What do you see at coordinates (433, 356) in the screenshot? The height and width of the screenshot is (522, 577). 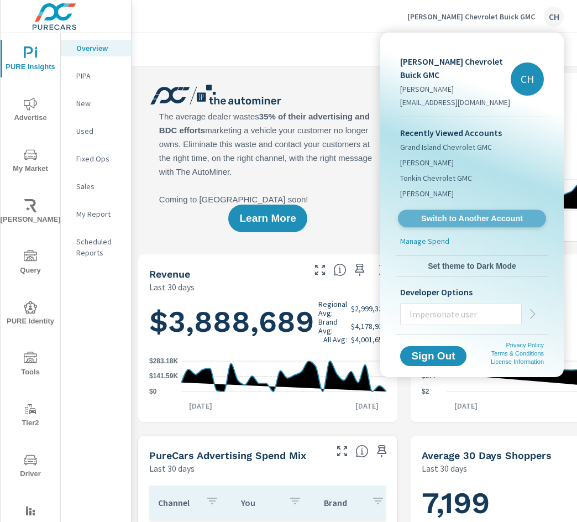 I see `button: Sign Out` at bounding box center [433, 356].